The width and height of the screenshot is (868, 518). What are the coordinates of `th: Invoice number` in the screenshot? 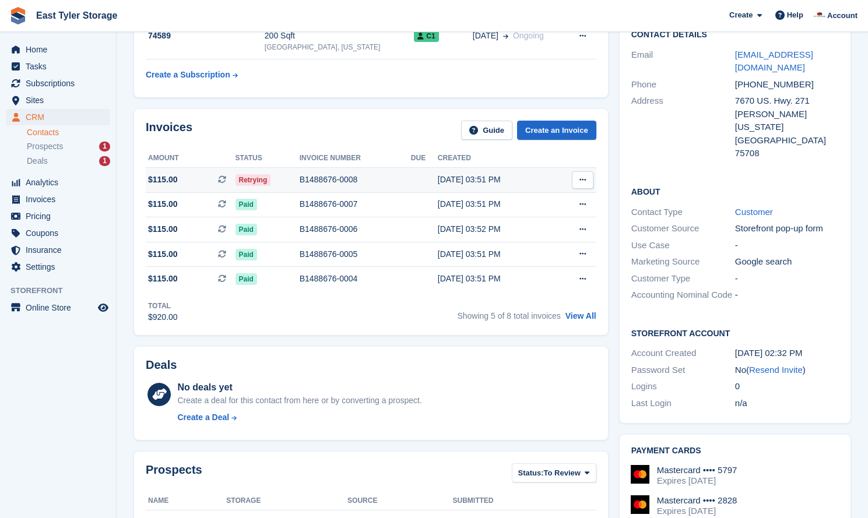 It's located at (355, 158).